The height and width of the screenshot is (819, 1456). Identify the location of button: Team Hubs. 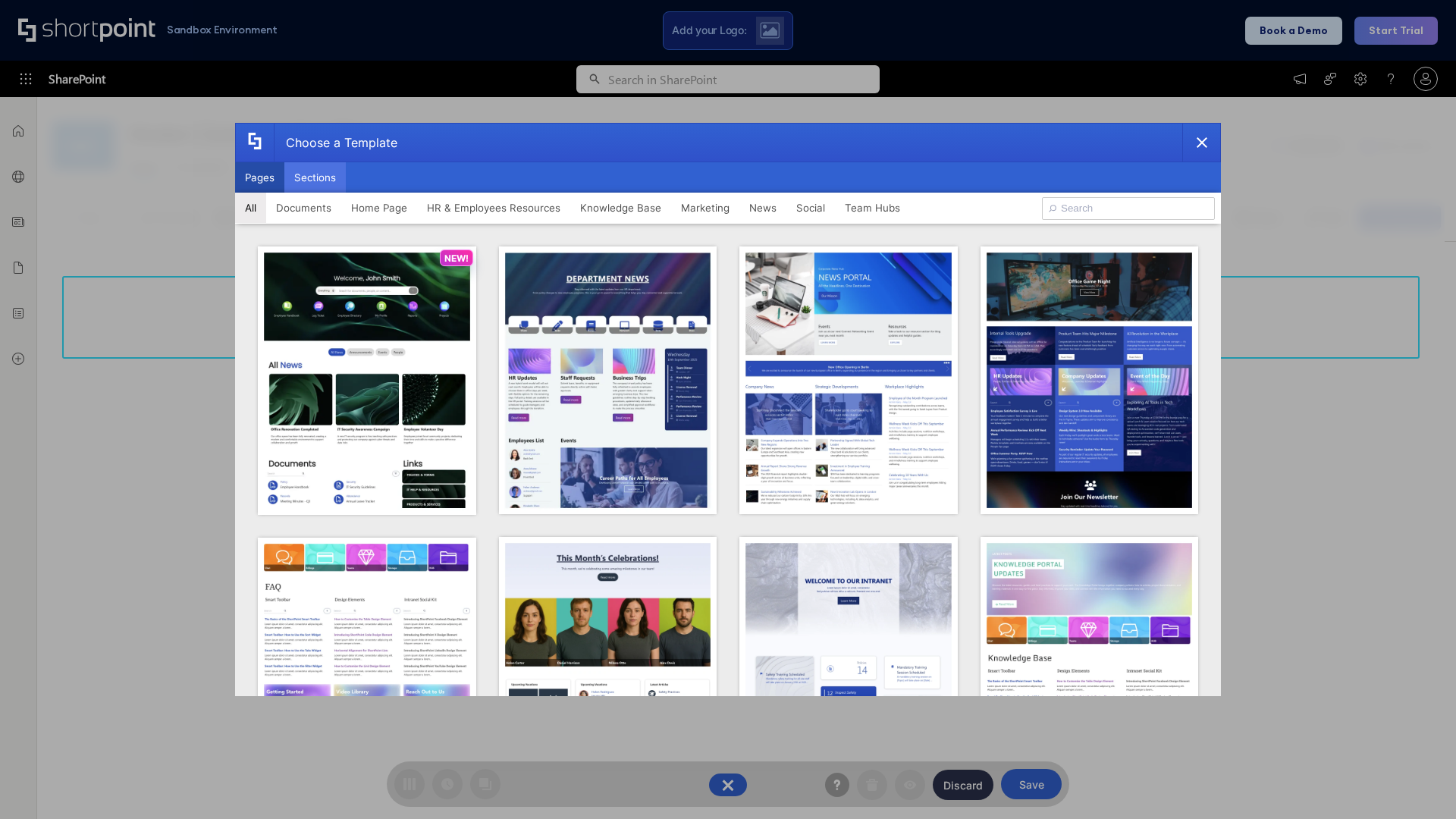
(872, 208).